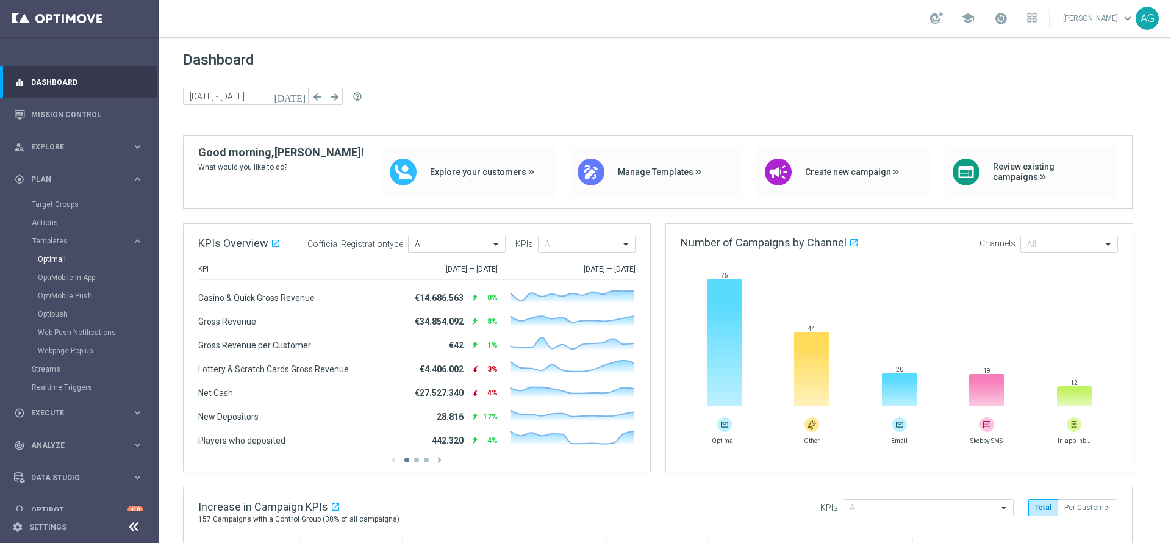 The height and width of the screenshot is (543, 1171). I want to click on div: OptiMobile In-App, so click(98, 278).